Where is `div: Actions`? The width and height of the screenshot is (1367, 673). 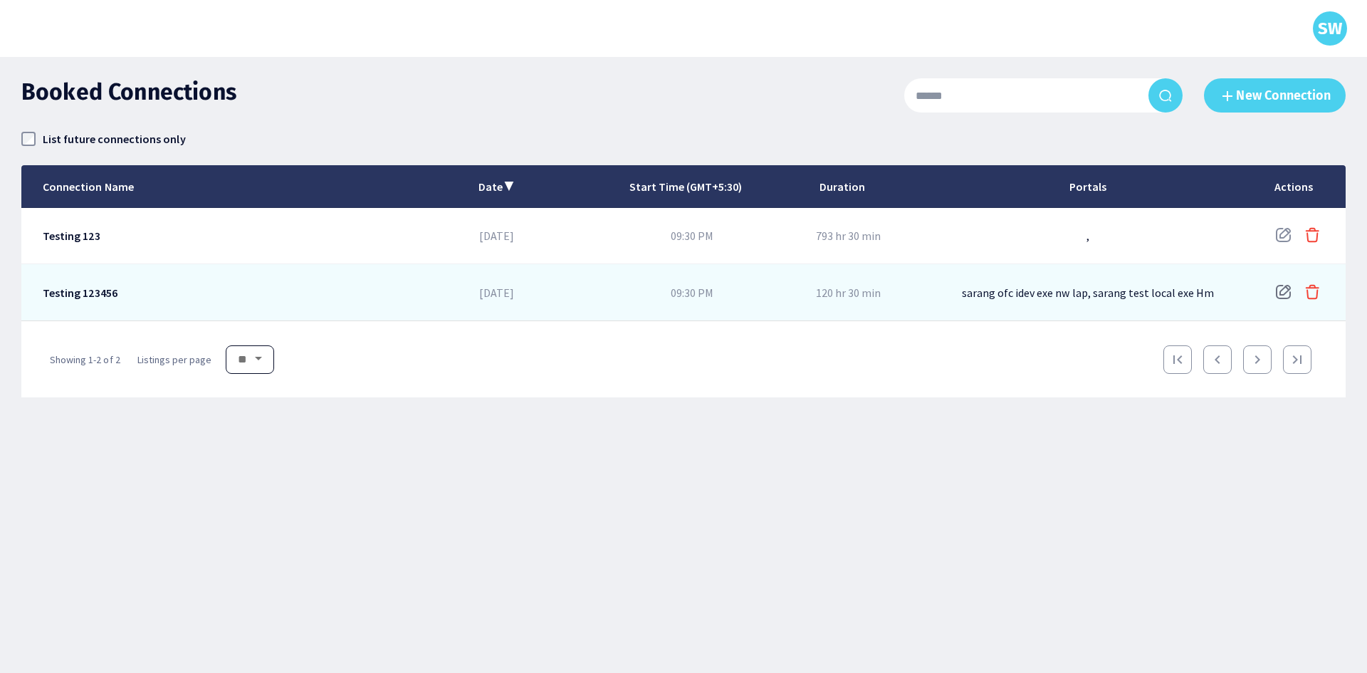 div: Actions is located at coordinates (1294, 187).